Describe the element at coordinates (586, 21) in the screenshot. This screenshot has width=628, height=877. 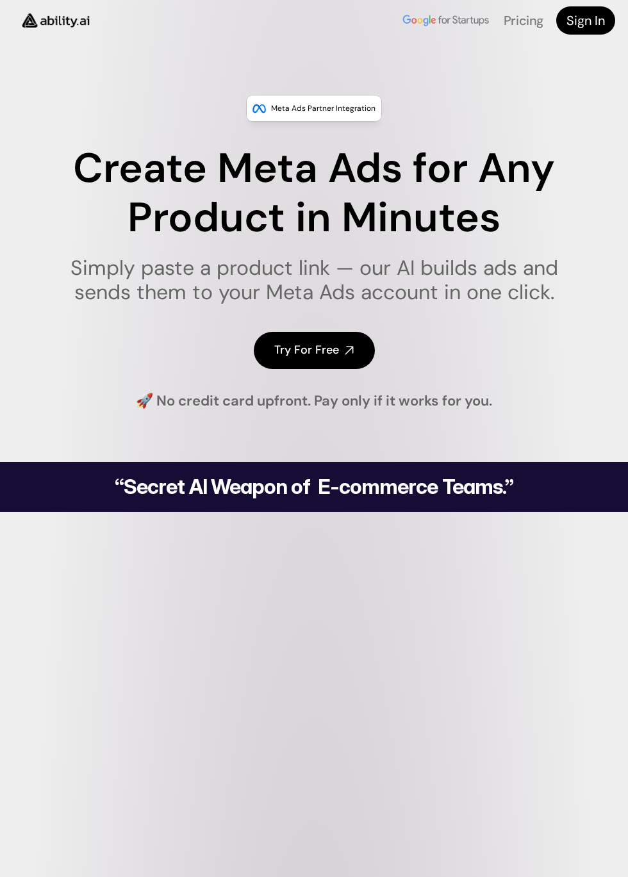
I see `a: Sign In` at that location.